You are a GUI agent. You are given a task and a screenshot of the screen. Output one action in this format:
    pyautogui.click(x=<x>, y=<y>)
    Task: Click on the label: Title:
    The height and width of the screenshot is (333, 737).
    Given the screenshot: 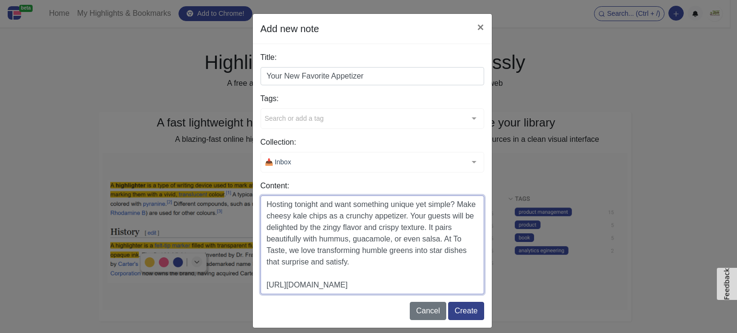 What is the action you would take?
    pyautogui.click(x=372, y=58)
    